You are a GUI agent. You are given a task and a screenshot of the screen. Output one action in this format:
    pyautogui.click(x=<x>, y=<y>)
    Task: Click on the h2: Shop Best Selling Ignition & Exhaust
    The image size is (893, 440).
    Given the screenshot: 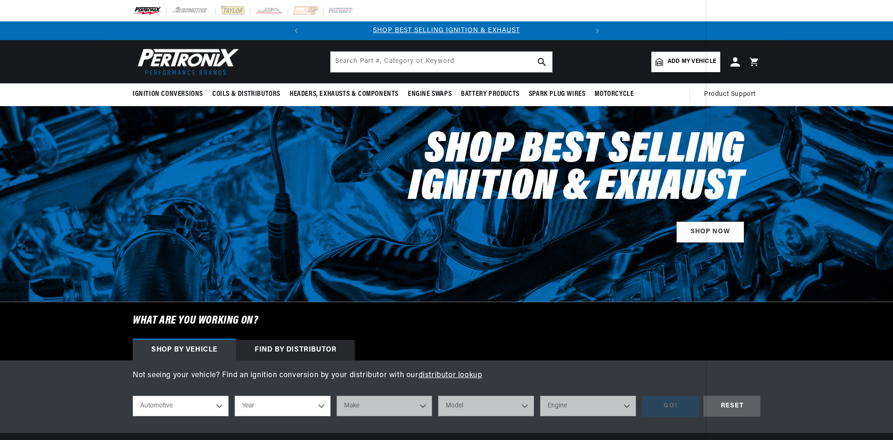 What is the action you would take?
    pyautogui.click(x=545, y=169)
    